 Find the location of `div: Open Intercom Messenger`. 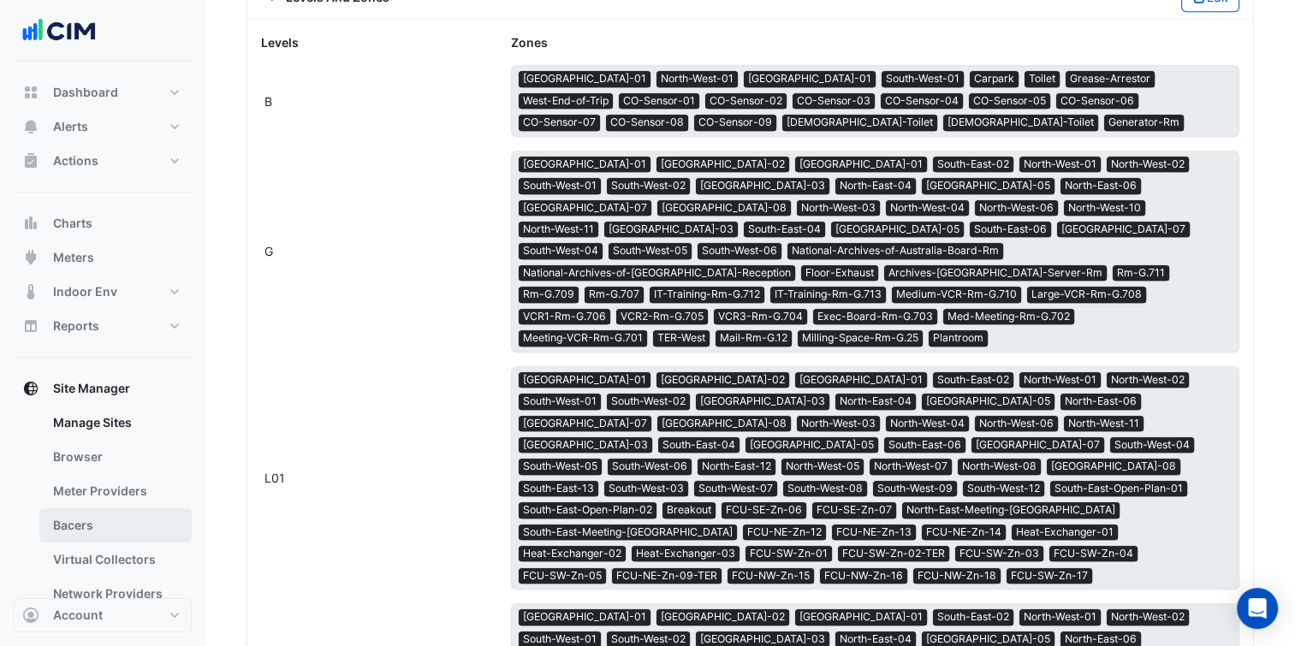

div: Open Intercom Messenger is located at coordinates (1257, 609).